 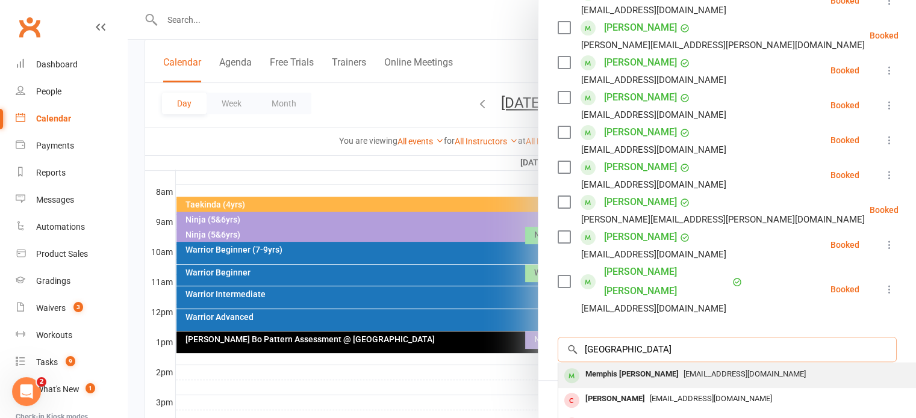 What do you see at coordinates (54, 335) in the screenshot?
I see `div: Workouts` at bounding box center [54, 335].